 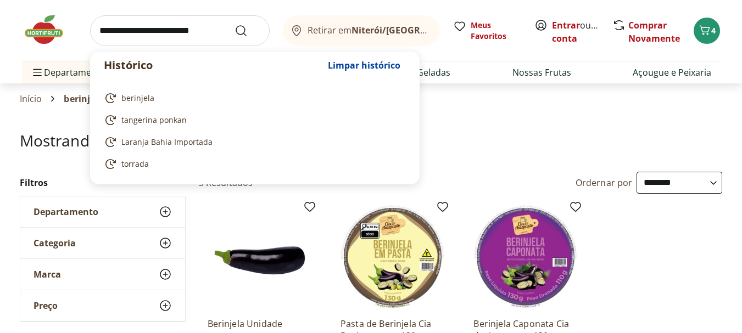 I want to click on a: Açougue e Peixaria, so click(x=672, y=73).